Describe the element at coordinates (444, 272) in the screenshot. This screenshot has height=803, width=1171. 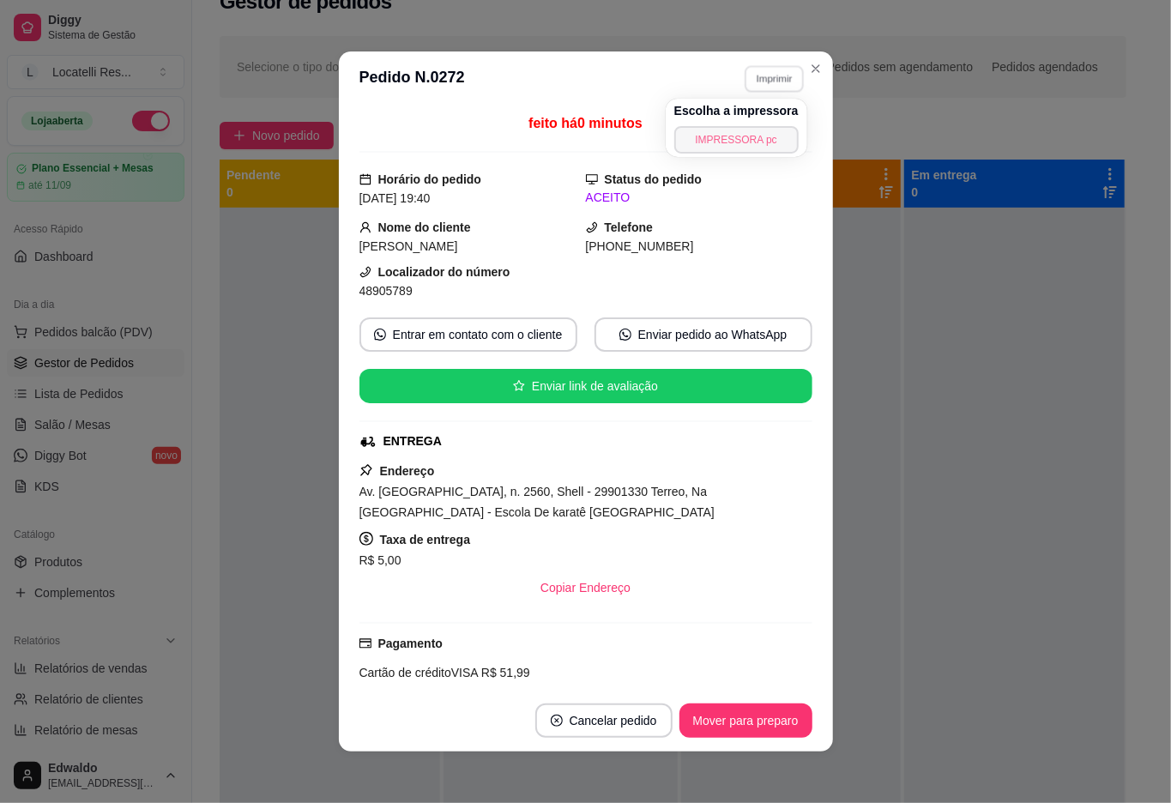
I see `strong: Localizador do número` at that location.